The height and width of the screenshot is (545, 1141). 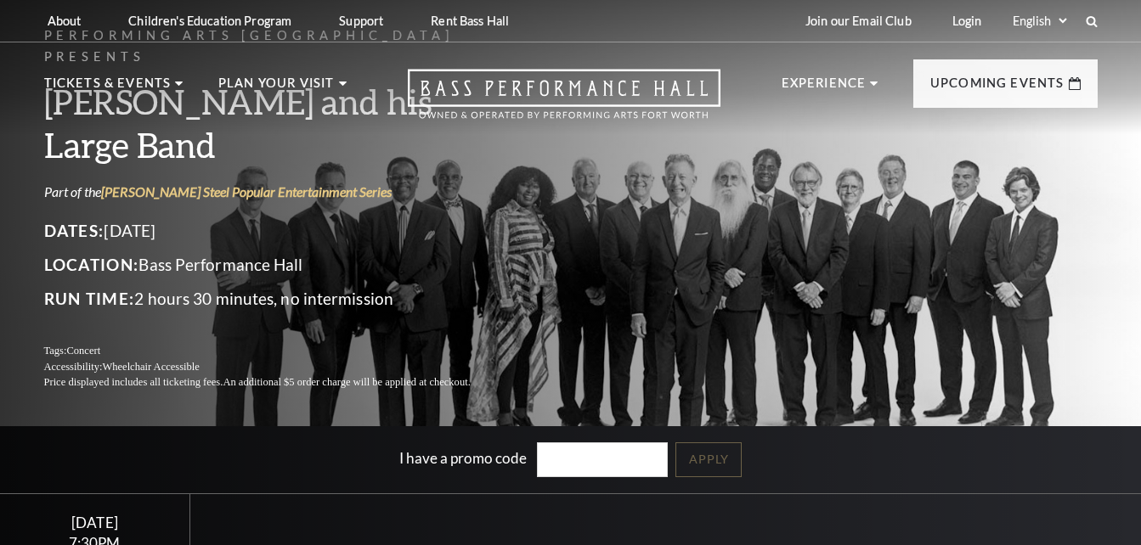 I want to click on p: Tickets & Events, so click(x=108, y=88).